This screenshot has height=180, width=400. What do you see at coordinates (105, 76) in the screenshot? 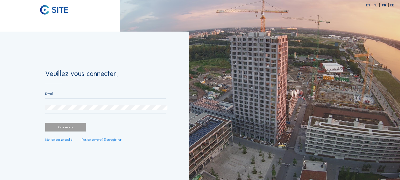
I see `div: Veuillez vous connecter.` at bounding box center [105, 76].